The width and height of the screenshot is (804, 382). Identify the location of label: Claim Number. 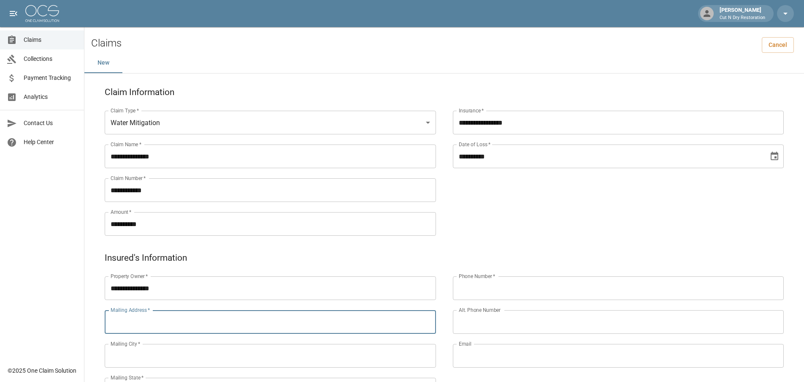
(128, 178).